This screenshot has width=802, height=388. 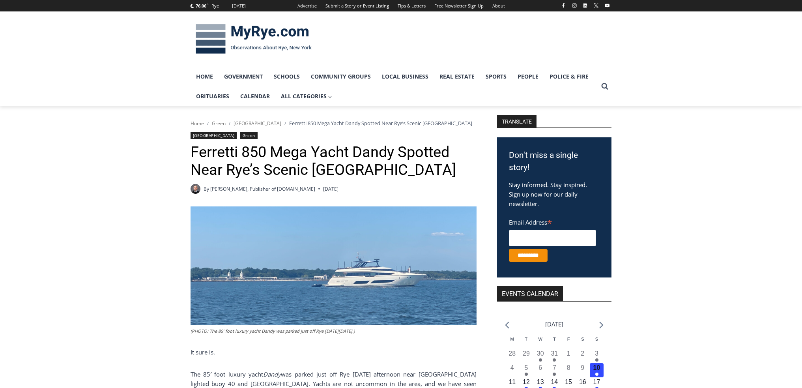 I want to click on a: Green, so click(x=249, y=135).